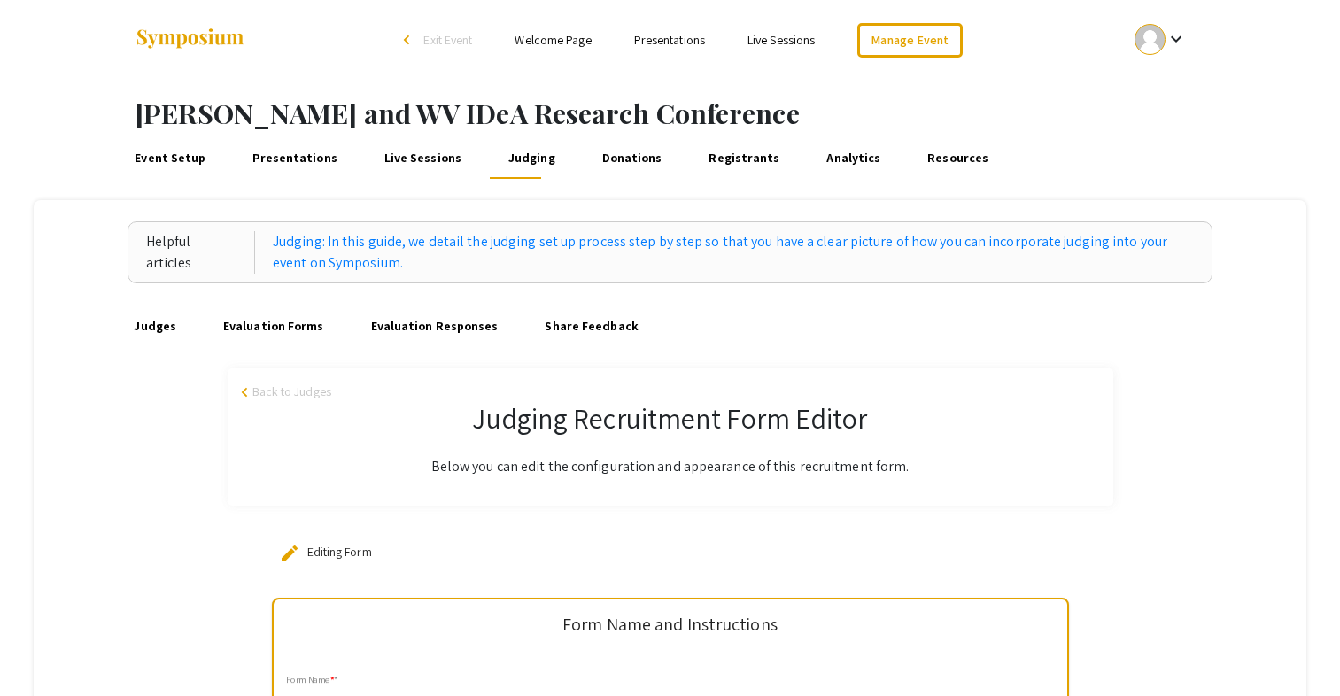 Image resolution: width=1340 pixels, height=696 pixels. I want to click on div: Helpful articles, so click(200, 252).